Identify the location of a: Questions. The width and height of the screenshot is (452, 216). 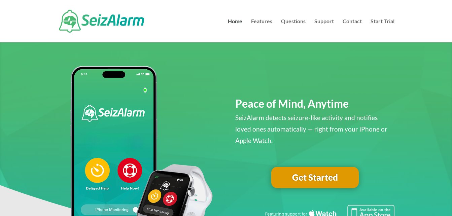
(293, 31).